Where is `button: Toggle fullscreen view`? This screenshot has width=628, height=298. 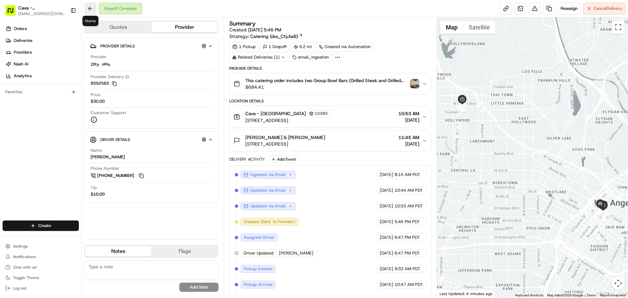
button: Toggle fullscreen view is located at coordinates (618, 27).